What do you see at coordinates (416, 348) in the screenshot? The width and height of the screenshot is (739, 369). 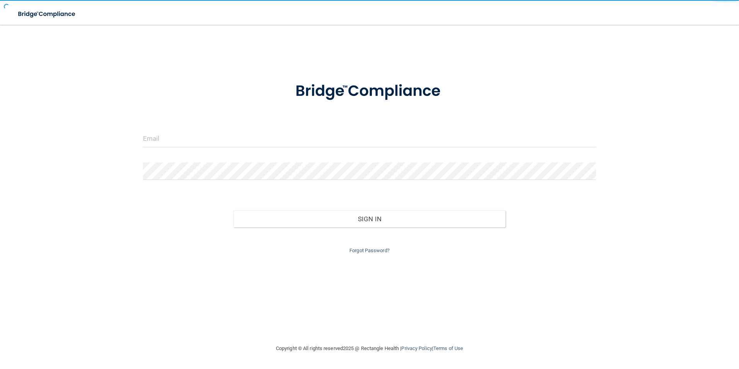 I see `a: Privacy Policy` at bounding box center [416, 348].